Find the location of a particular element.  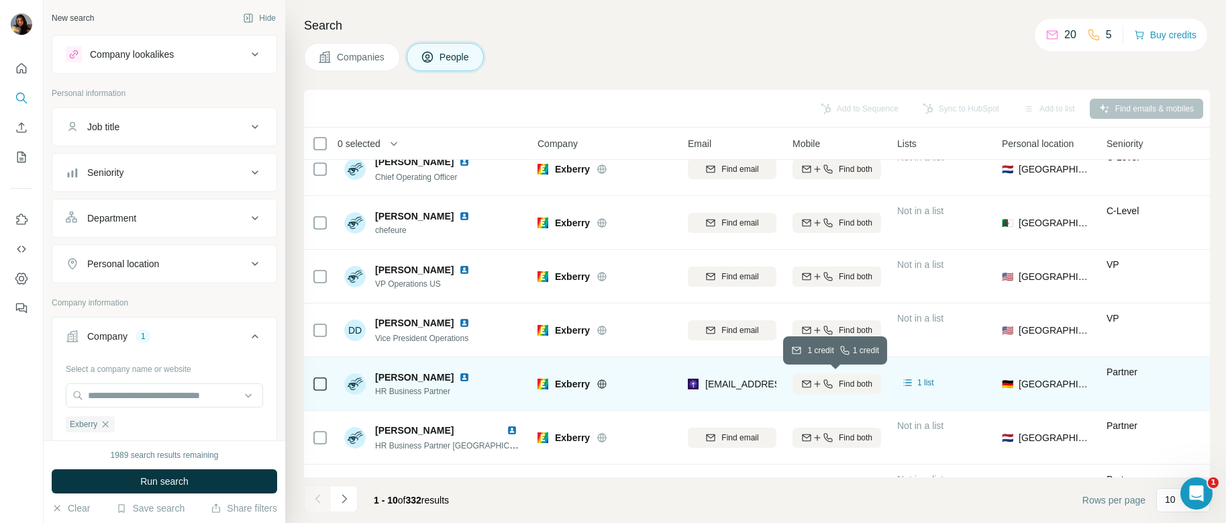

div: Personal location is located at coordinates (123, 264).